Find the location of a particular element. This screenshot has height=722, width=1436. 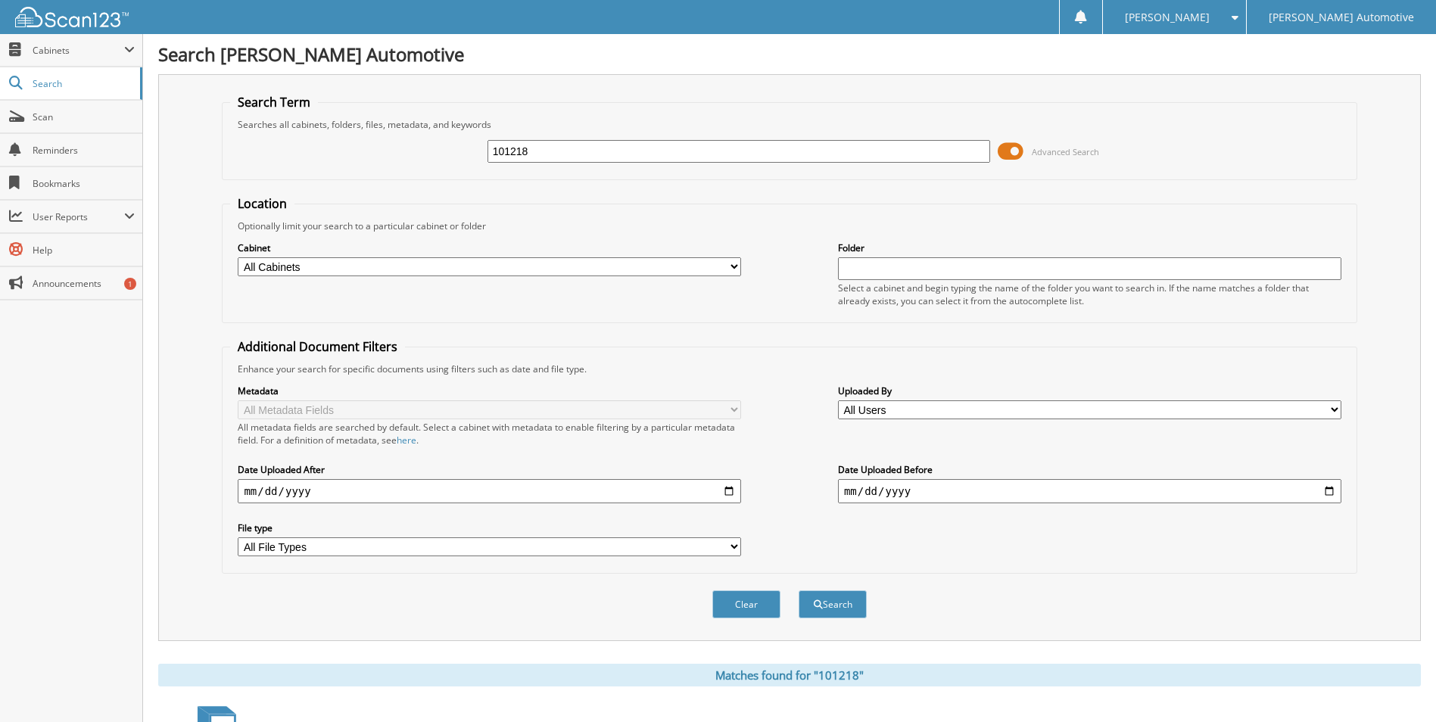

span: Search is located at coordinates (82, 83).